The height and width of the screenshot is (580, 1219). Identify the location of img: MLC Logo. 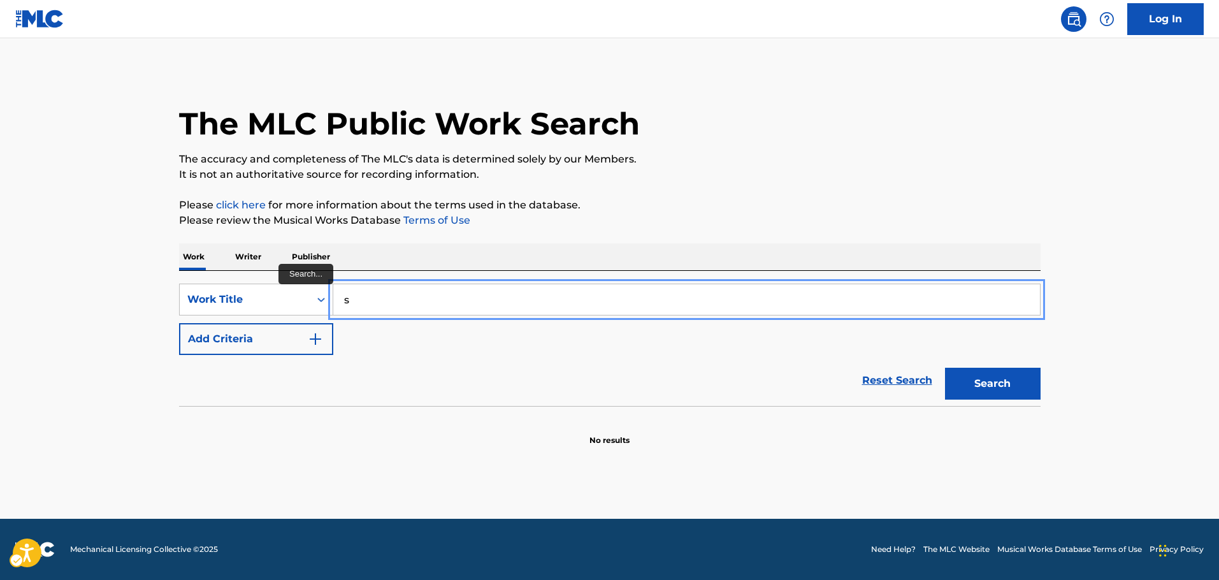
(39, 18).